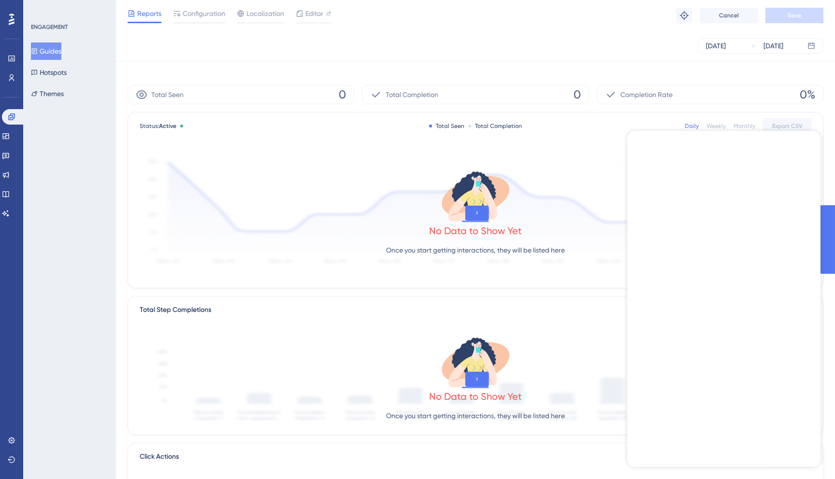 This screenshot has height=479, width=835. Describe the element at coordinates (204, 14) in the screenshot. I see `span: Configuration` at that location.